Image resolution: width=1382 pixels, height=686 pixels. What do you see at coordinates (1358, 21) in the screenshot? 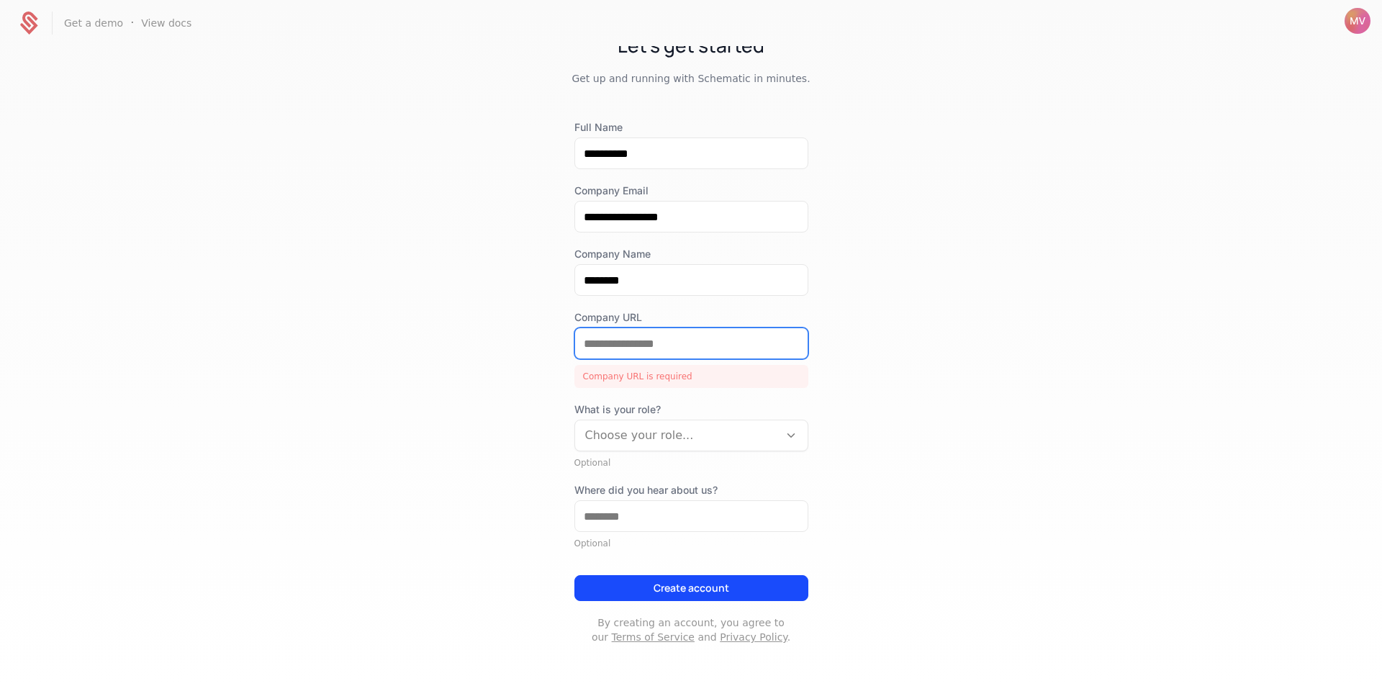
I see `button: Open user button` at bounding box center [1358, 21].